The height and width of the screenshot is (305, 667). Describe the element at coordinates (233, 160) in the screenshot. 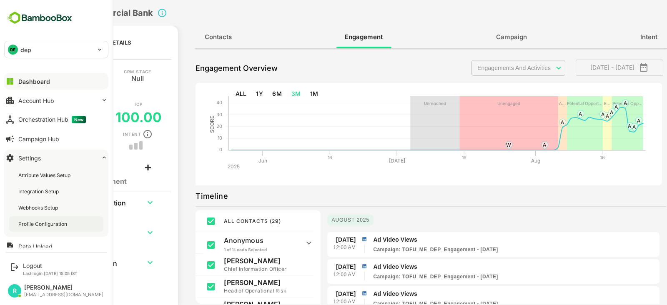

I see `text: Jun` at that location.